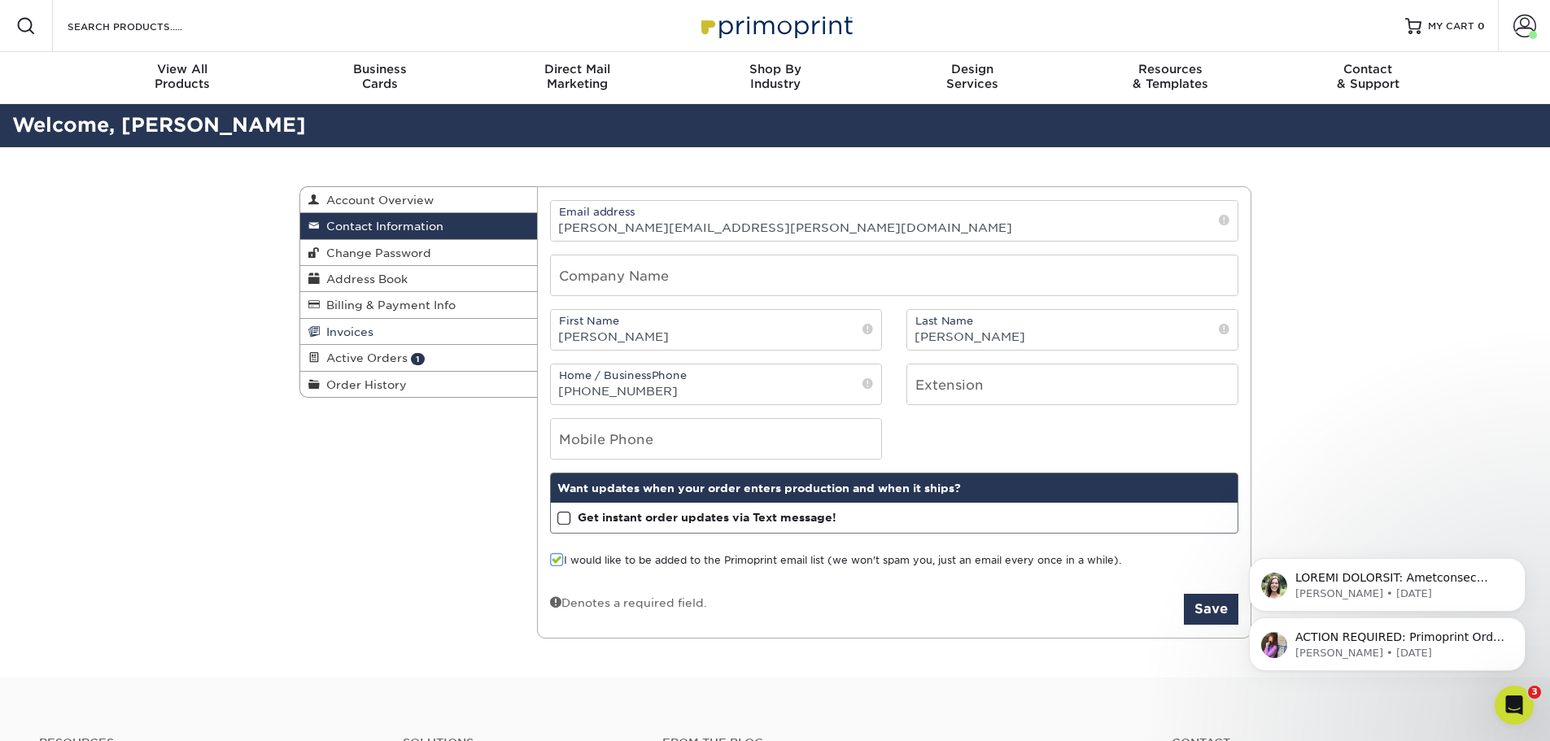 The image size is (1550, 741). Describe the element at coordinates (1170, 69) in the screenshot. I see `span: Resources` at that location.